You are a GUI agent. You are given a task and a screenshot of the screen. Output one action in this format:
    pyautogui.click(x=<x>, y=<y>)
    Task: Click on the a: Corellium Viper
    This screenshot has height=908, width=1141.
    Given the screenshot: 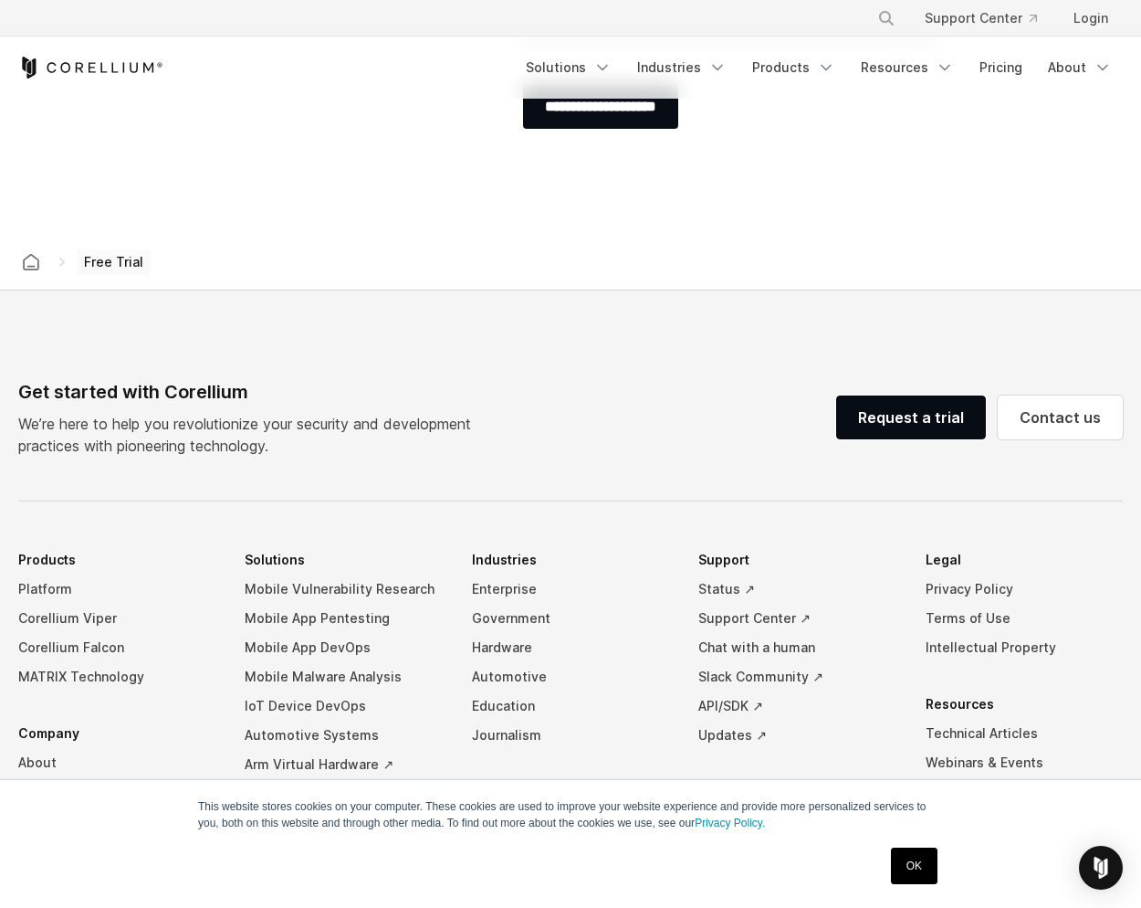 What is the action you would take?
    pyautogui.click(x=117, y=618)
    